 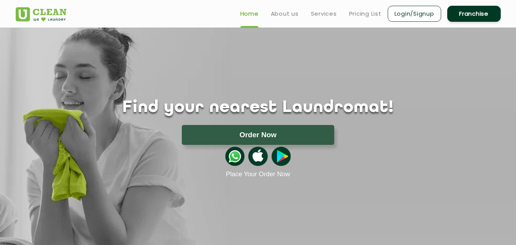 I want to click on img: playstoreicon.png, so click(x=281, y=156).